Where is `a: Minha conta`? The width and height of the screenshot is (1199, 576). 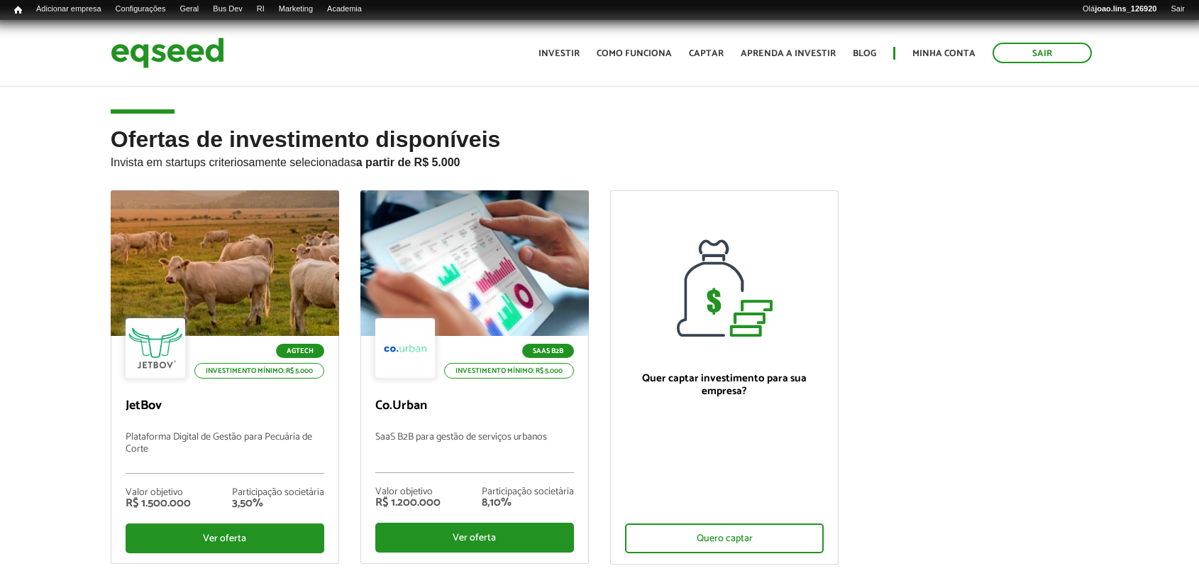
a: Minha conta is located at coordinates (944, 53).